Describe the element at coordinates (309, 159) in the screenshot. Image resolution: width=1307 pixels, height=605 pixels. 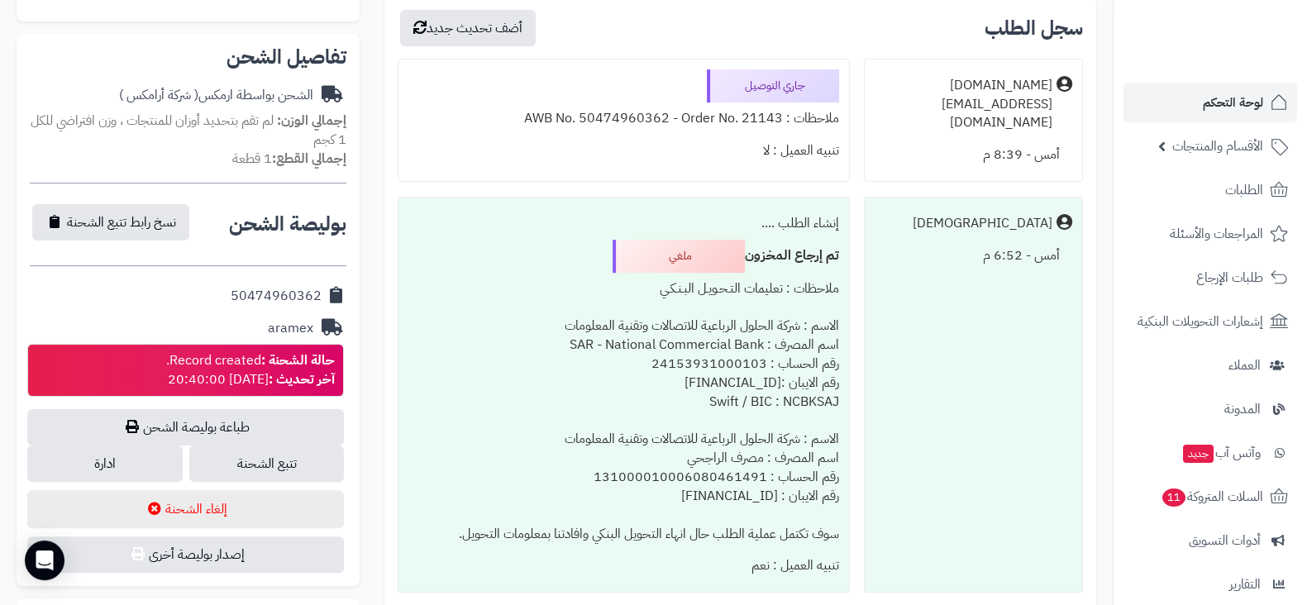
I see `strong: إجمالي القطع:` at that location.